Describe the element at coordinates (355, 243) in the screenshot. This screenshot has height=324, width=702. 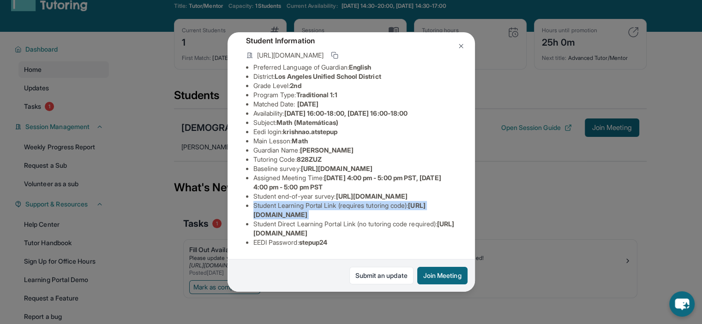
I see `li: EEDI Password :` at that location.